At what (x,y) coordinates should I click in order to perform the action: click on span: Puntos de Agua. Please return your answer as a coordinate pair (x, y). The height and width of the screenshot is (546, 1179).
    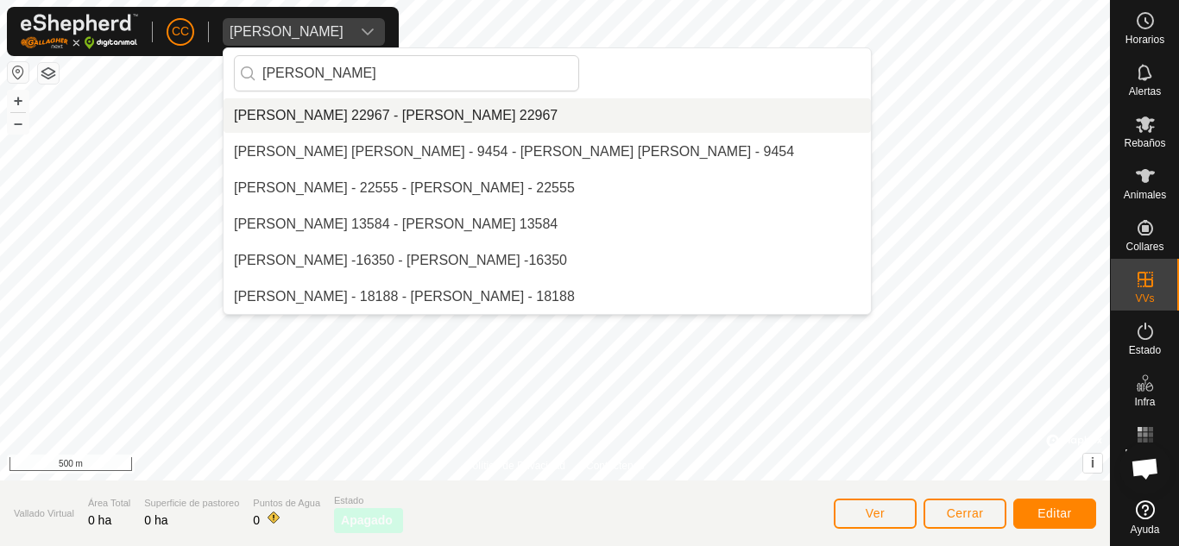
    Looking at the image, I should click on (286, 503).